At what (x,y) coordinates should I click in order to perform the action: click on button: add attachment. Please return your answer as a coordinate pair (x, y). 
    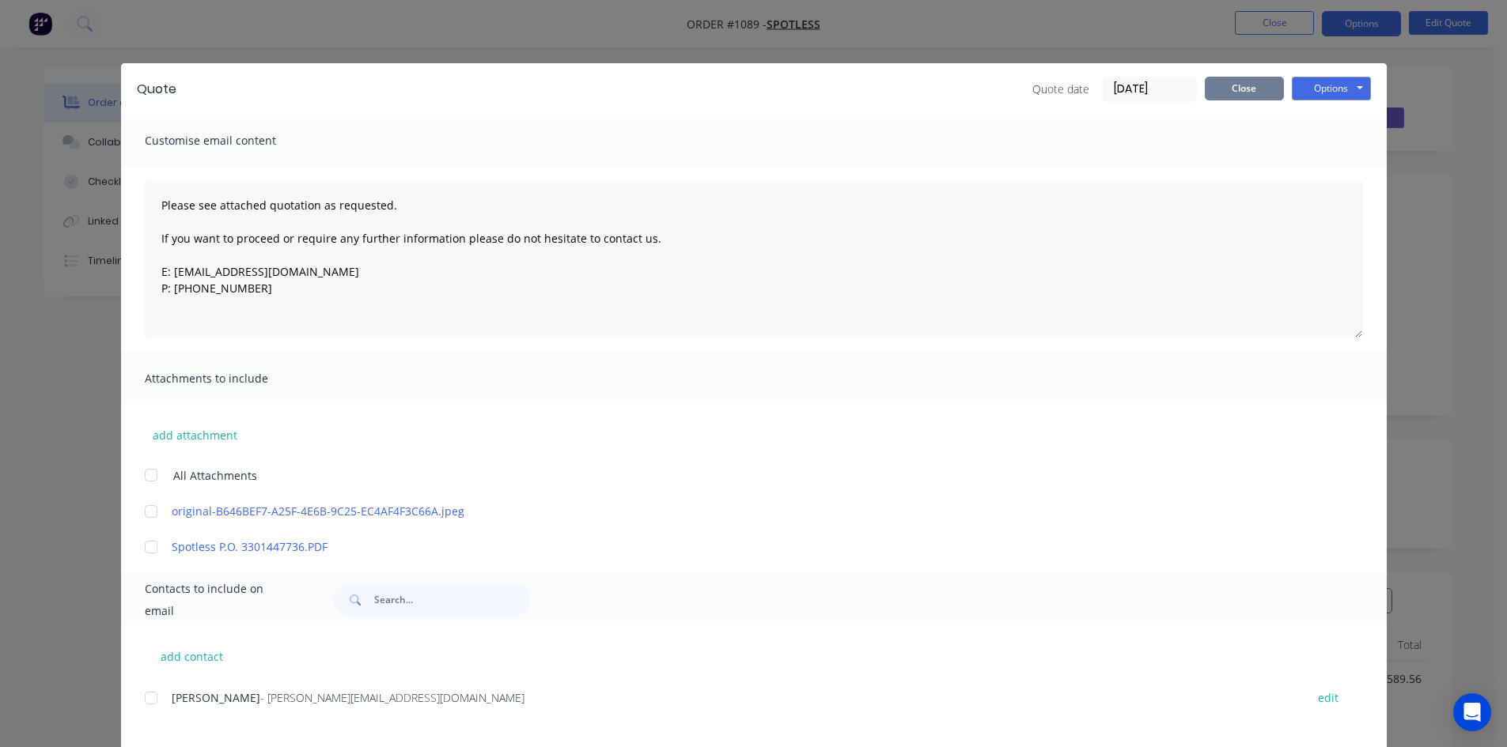
    Looking at the image, I should click on (195, 435).